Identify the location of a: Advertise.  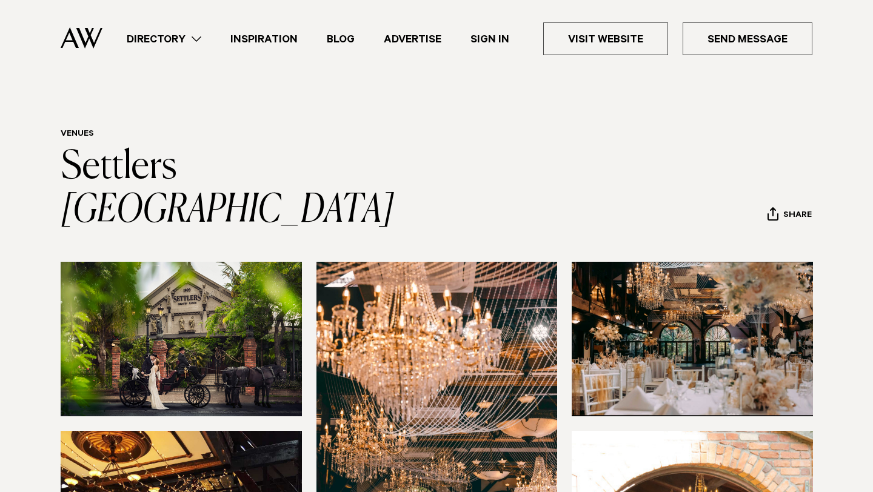
(412, 39).